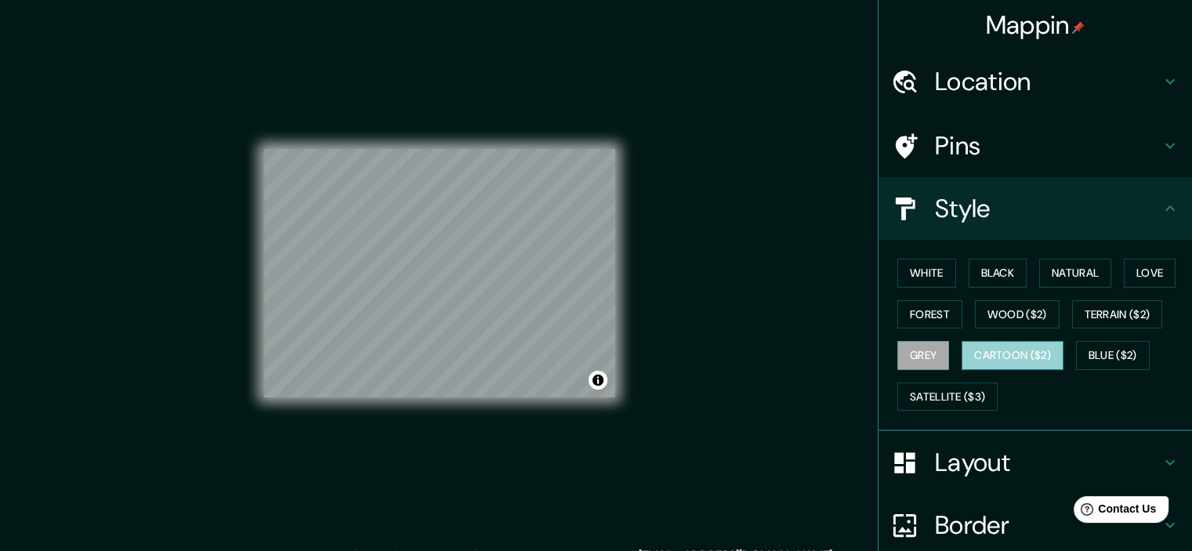  Describe the element at coordinates (948, 397) in the screenshot. I see `button: Satellite ($3)` at that location.